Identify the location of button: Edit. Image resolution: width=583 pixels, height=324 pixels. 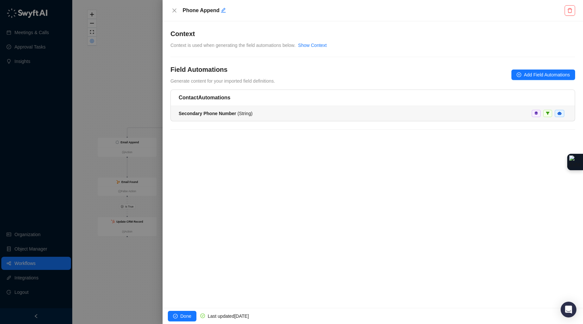
(223, 11).